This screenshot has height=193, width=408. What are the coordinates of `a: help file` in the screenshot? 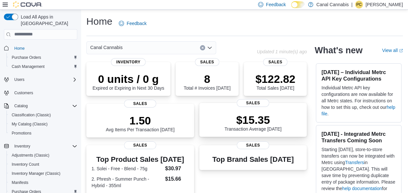 It's located at (358, 110).